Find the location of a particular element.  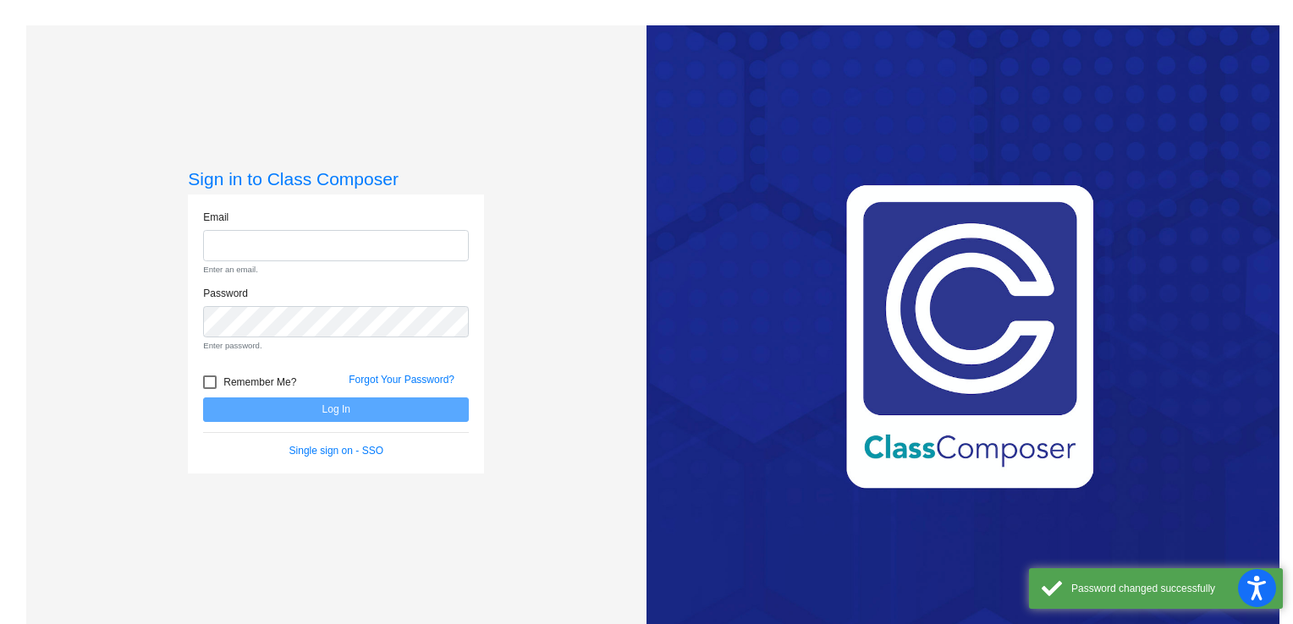

label: Password is located at coordinates (225, 294).